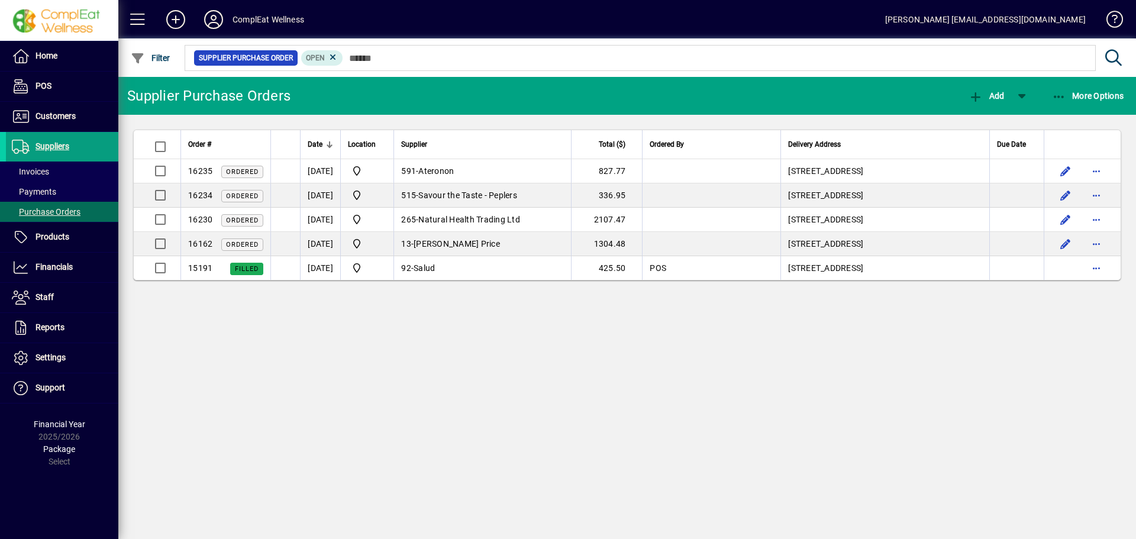 This screenshot has width=1136, height=539. Describe the element at coordinates (62, 358) in the screenshot. I see `a: Settings` at that location.